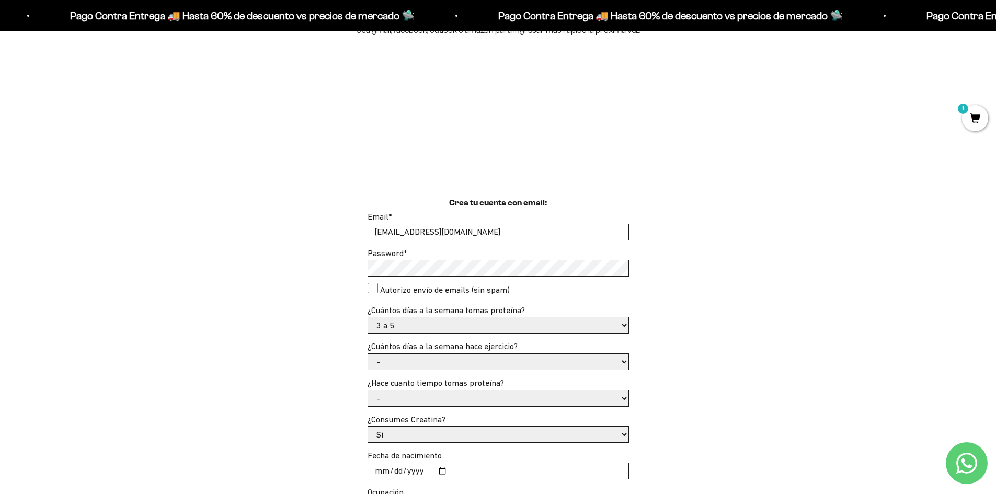 The width and height of the screenshot is (996, 494). What do you see at coordinates (380, 216) in the screenshot?
I see `label: Email` at bounding box center [380, 216].